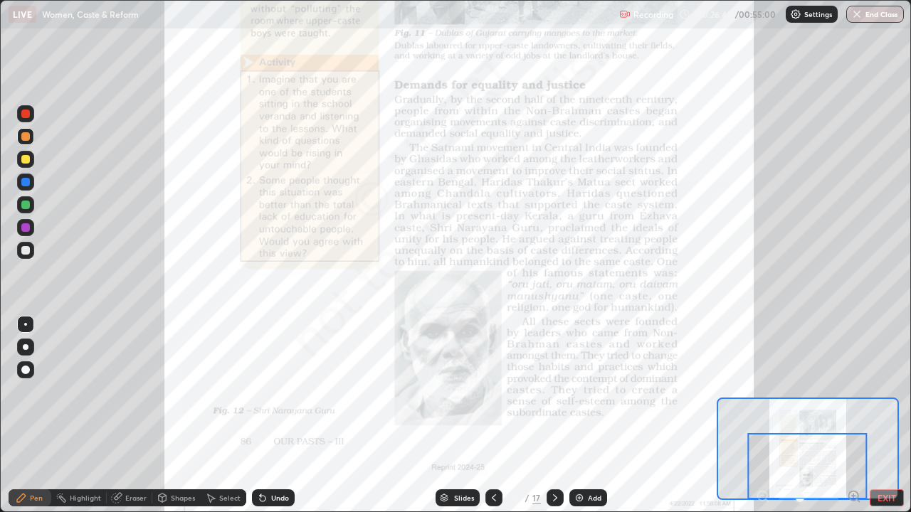 The image size is (911, 512). I want to click on p: LIVE, so click(22, 14).